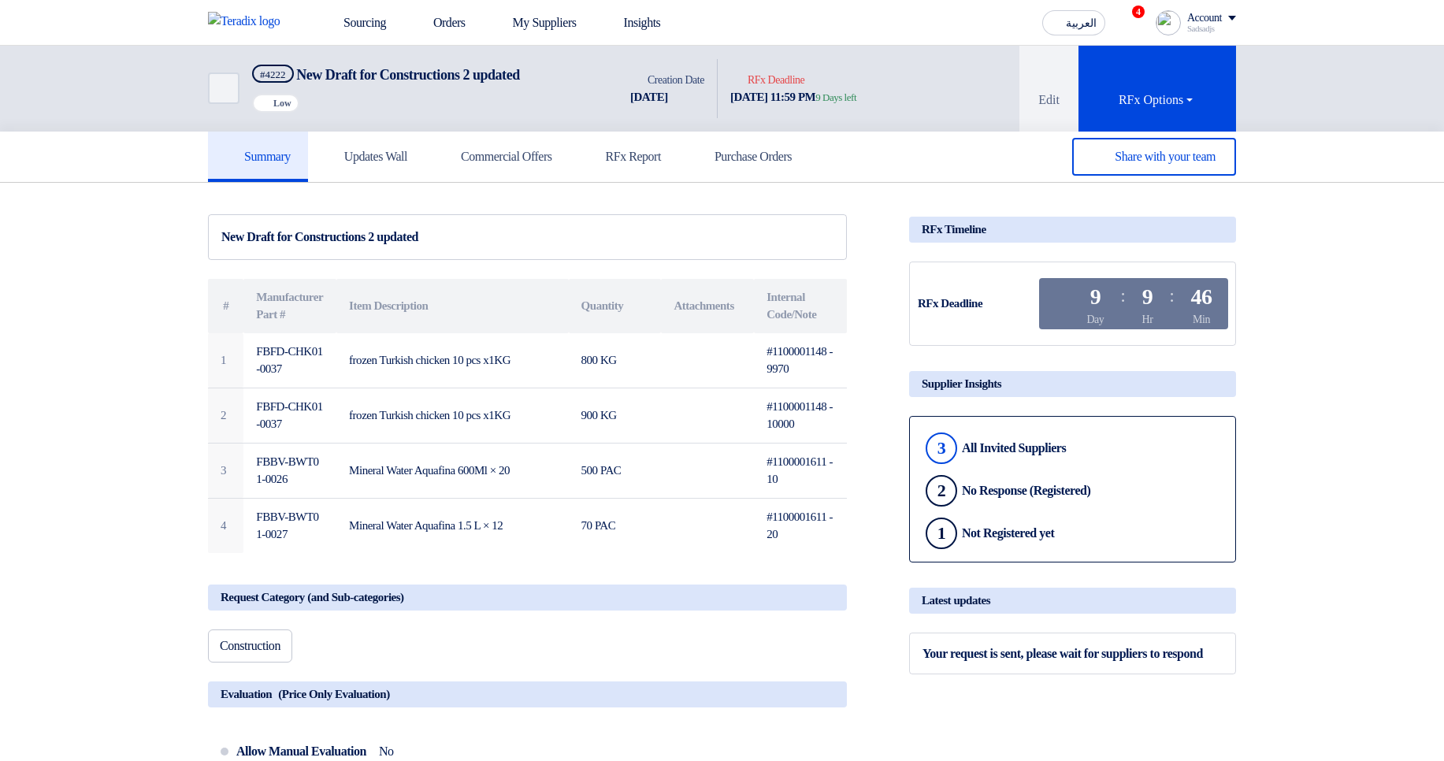 The height and width of the screenshot is (761, 1444). I want to click on span: 4, so click(1139, 12).